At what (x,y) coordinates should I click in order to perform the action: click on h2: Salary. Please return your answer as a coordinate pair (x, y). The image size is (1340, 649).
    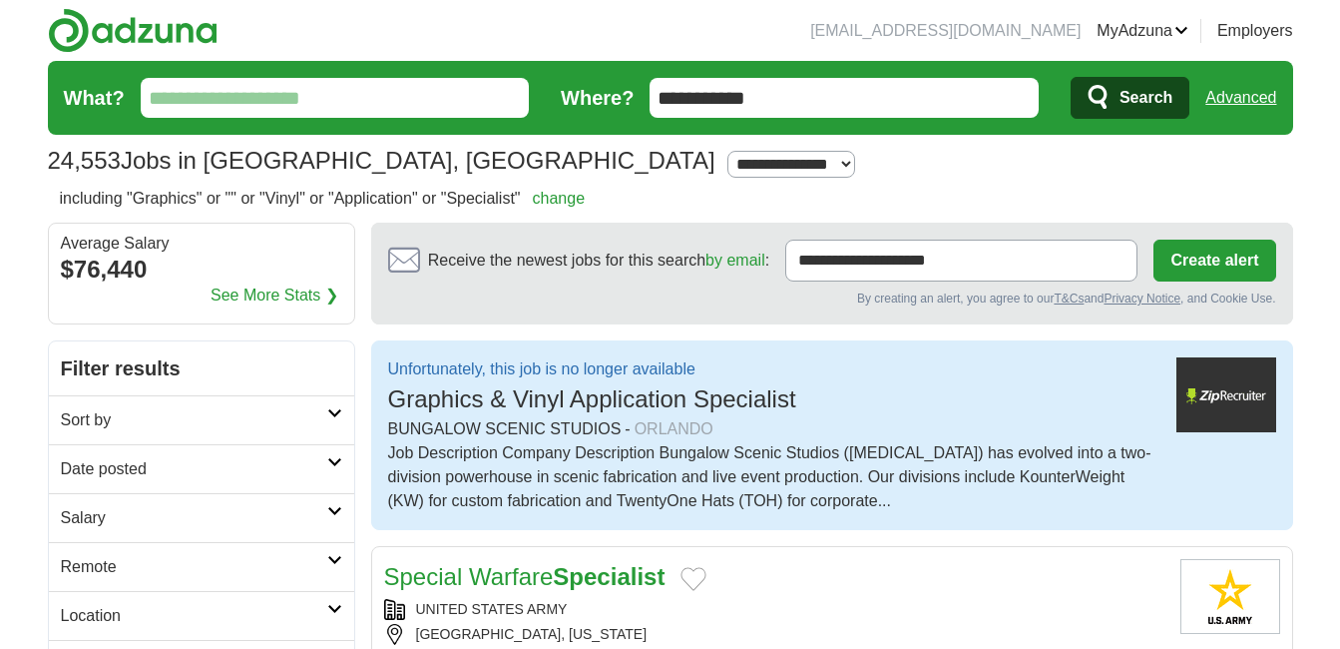
    Looking at the image, I should click on (194, 518).